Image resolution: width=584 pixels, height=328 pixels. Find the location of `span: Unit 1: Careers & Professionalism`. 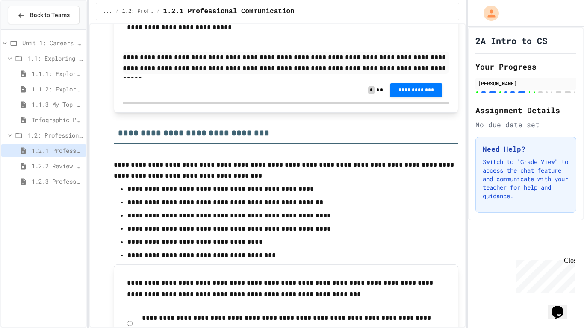

span: Unit 1: Careers & Professionalism is located at coordinates (53, 43).